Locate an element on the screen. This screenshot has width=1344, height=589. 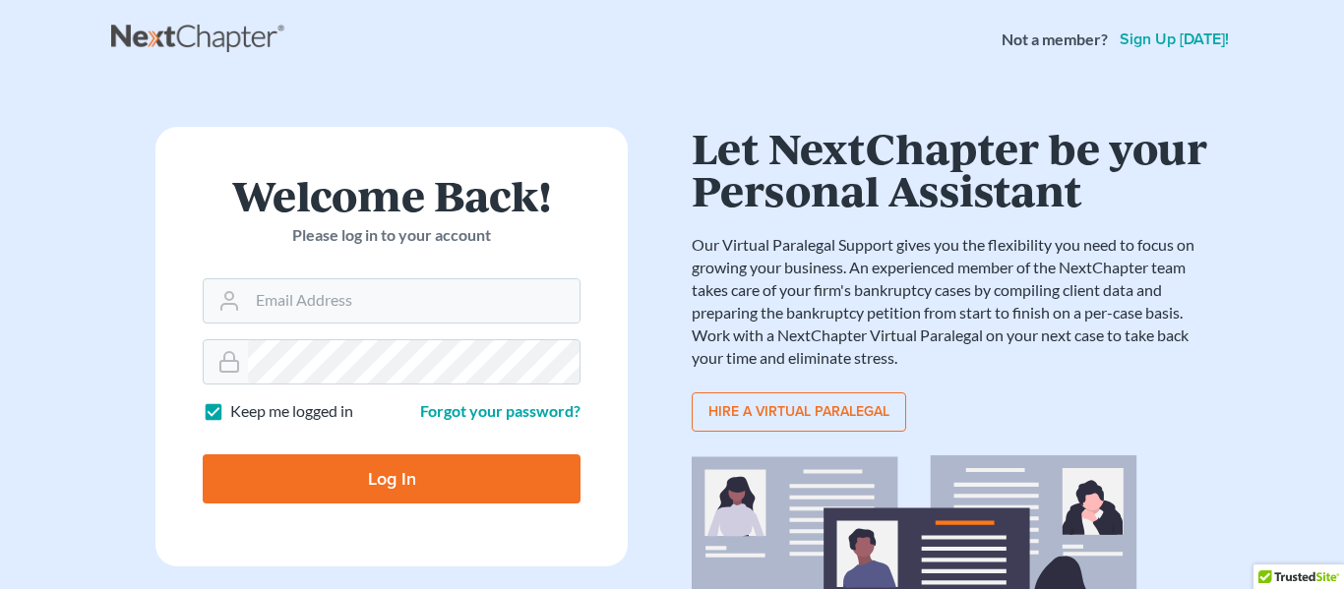
label: Keep me logged in is located at coordinates (291, 411).